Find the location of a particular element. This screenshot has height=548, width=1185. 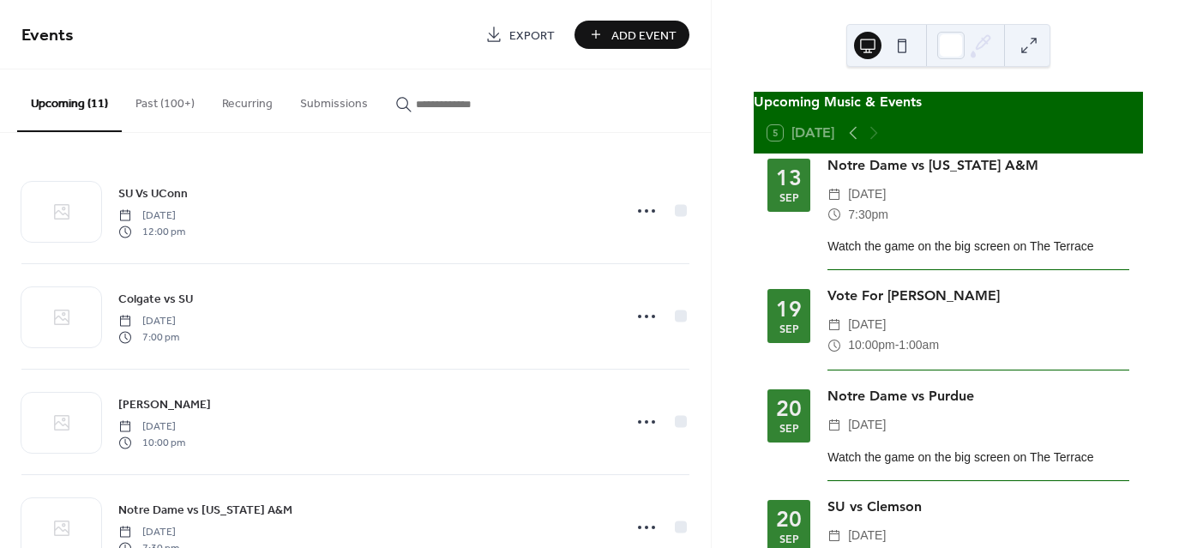

span: 12:00 pm is located at coordinates (152, 232).